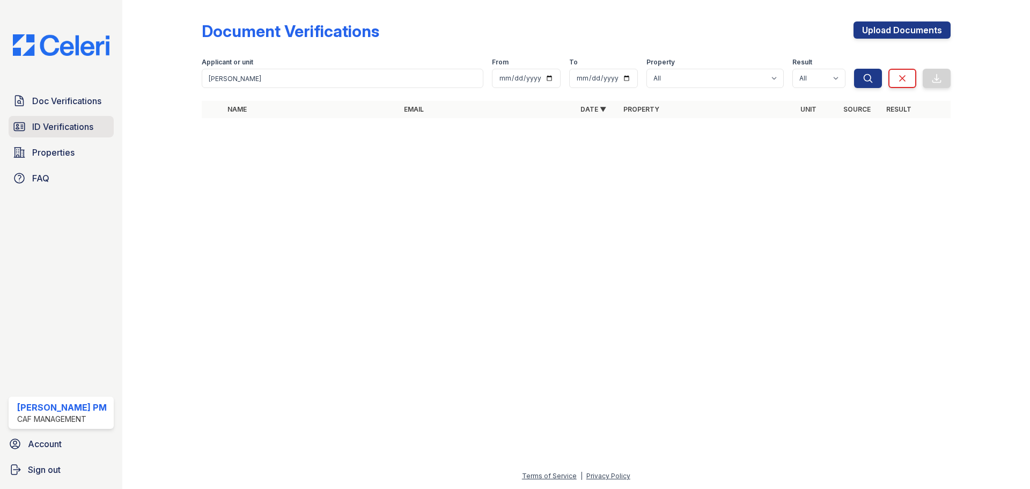 The width and height of the screenshot is (1030, 489). I want to click on a: Result, so click(898, 109).